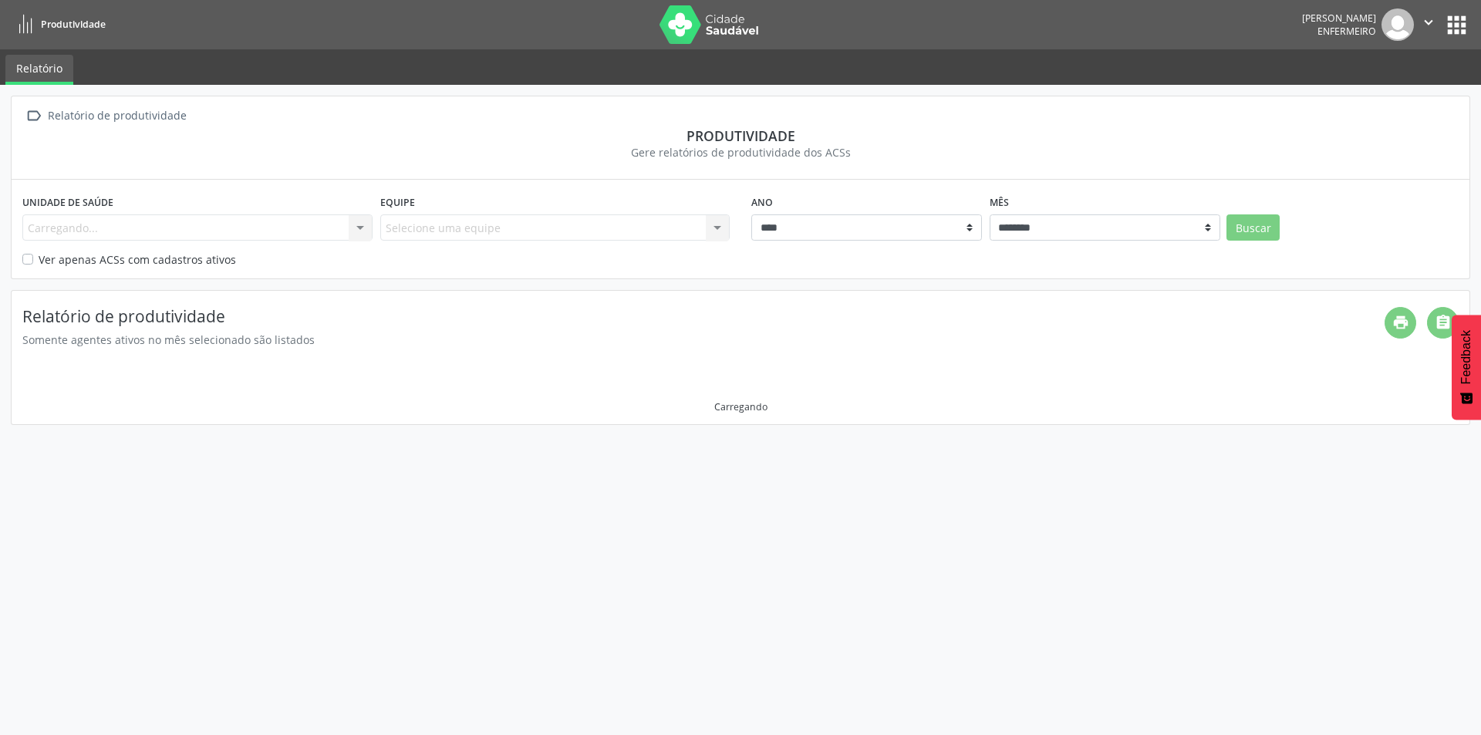 The width and height of the screenshot is (1481, 735). I want to click on img: img, so click(1398, 25).